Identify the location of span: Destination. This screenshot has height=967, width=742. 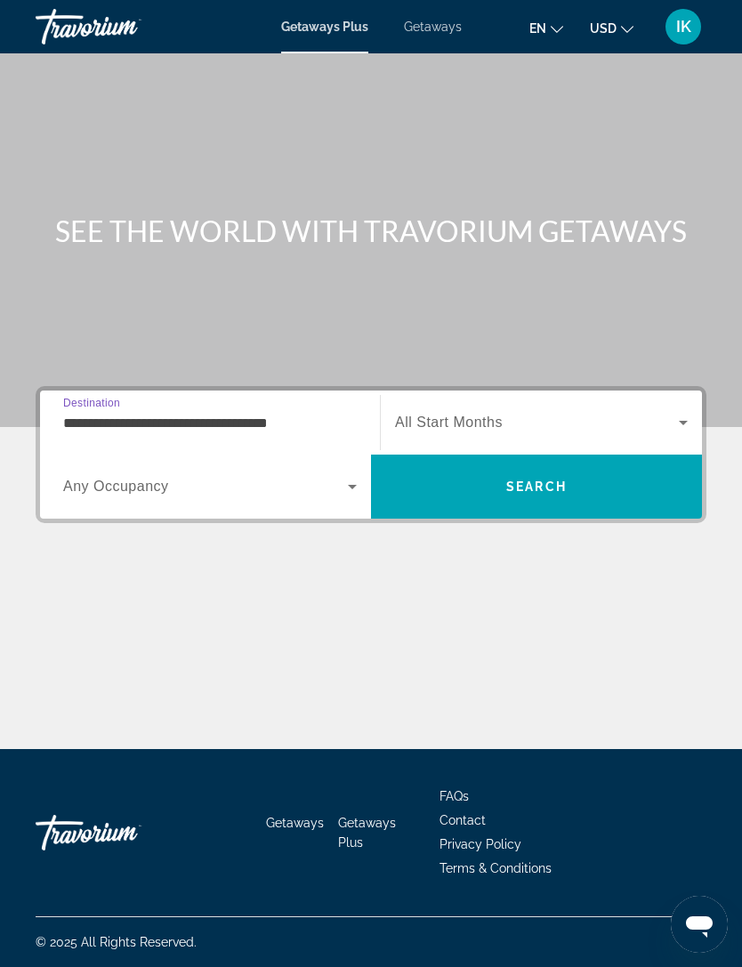
(92, 402).